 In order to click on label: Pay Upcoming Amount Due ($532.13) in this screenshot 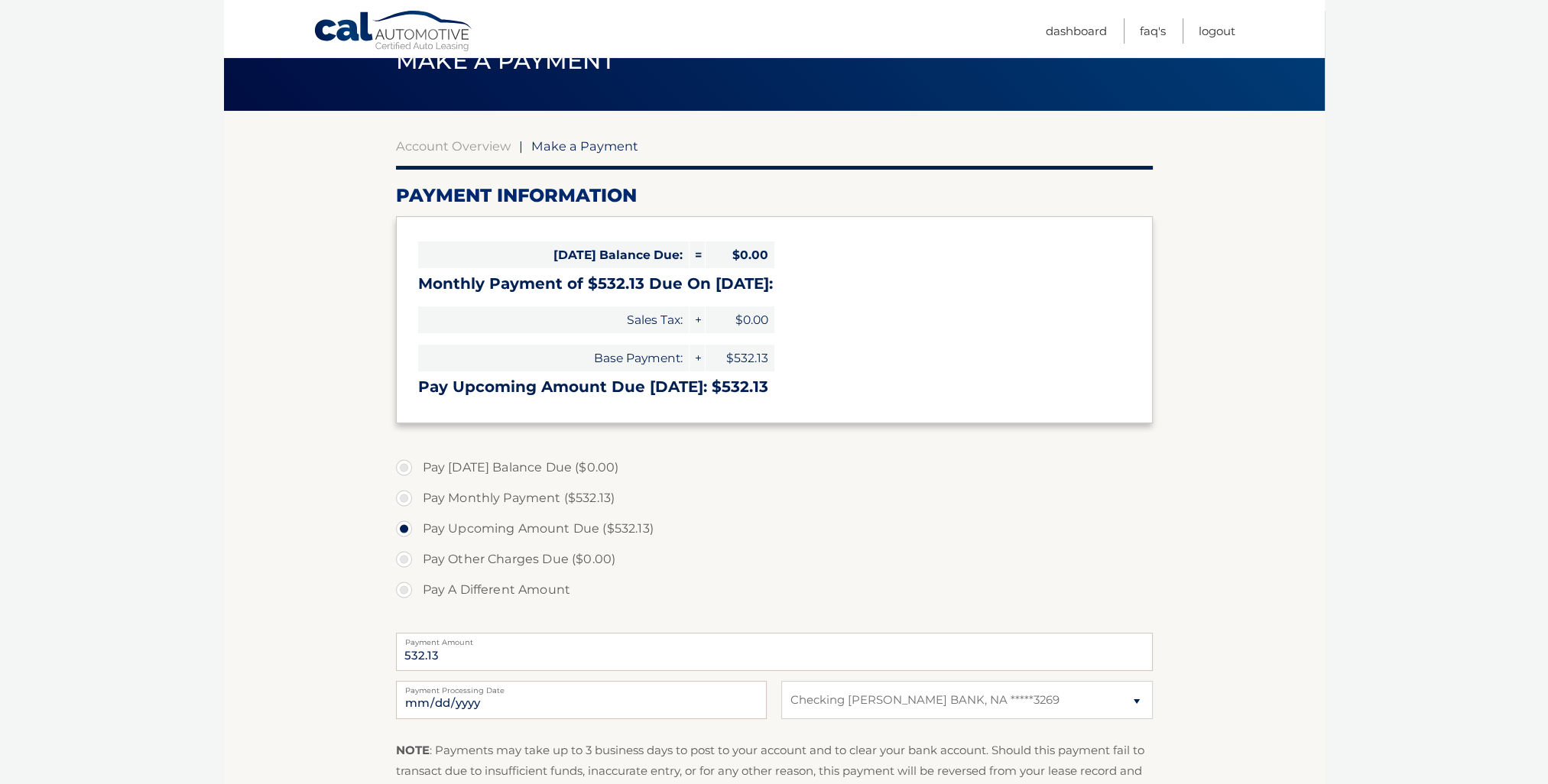, I will do `click(774, 528)`.